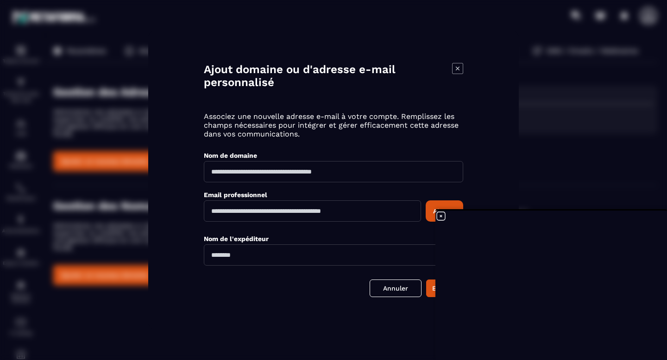  Describe the element at coordinates (396, 289) in the screenshot. I see `a: Annuler` at that location.